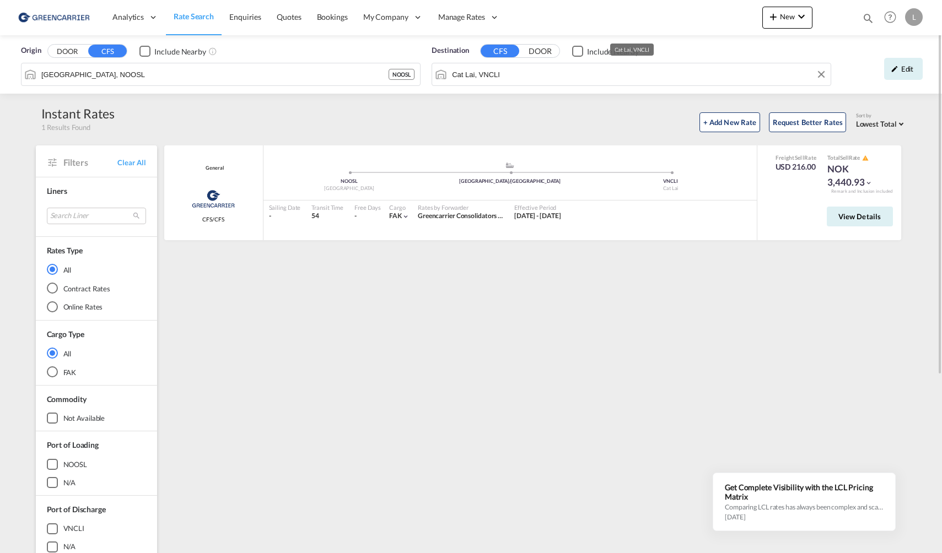  What do you see at coordinates (821, 74) in the screenshot?
I see `button: Clear Input` at bounding box center [821, 74].